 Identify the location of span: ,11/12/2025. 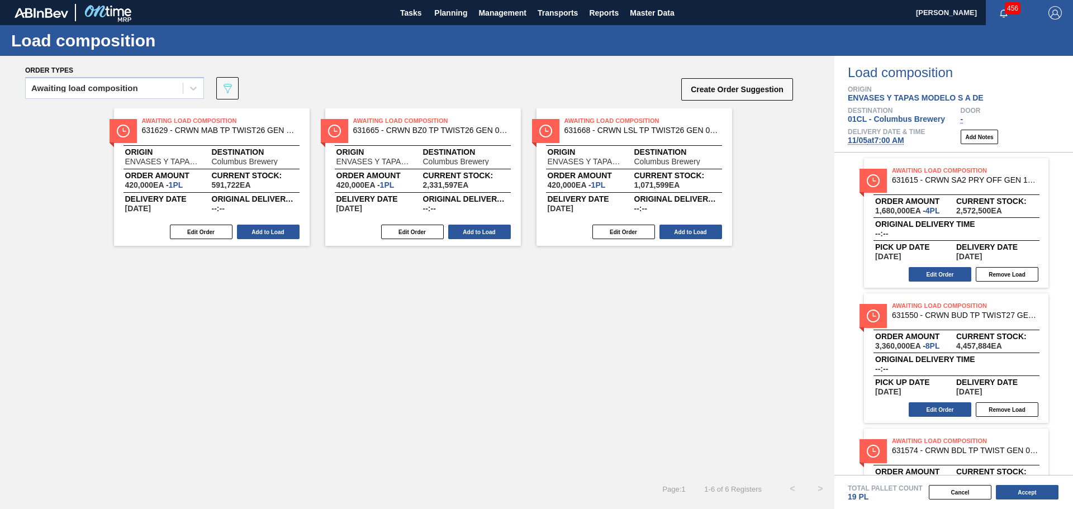
(888, 392).